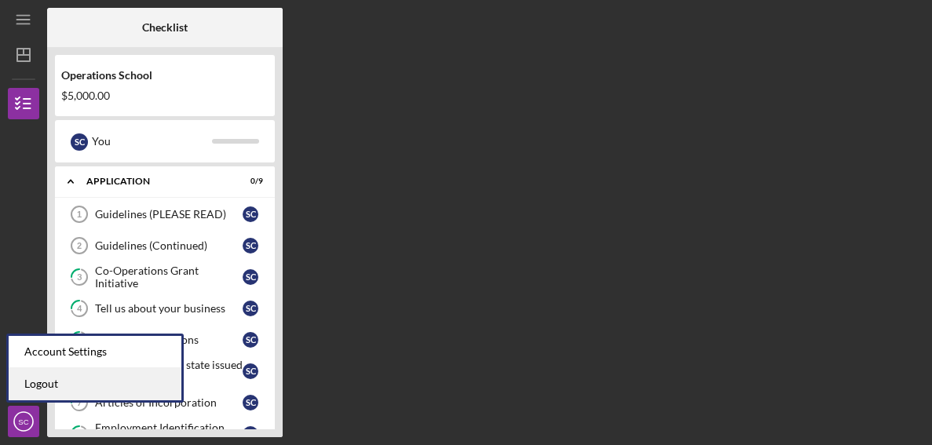  What do you see at coordinates (165, 75) in the screenshot?
I see `div: Operations School` at bounding box center [165, 75].